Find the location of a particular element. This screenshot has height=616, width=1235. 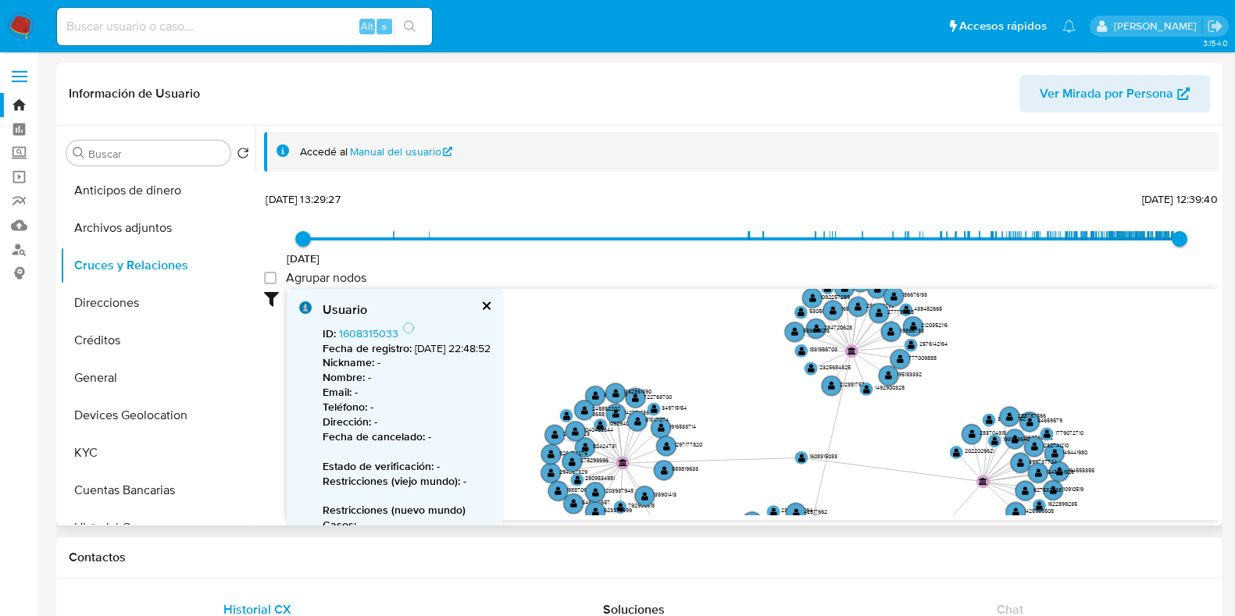

text: 1092257289 is located at coordinates (835, 297).